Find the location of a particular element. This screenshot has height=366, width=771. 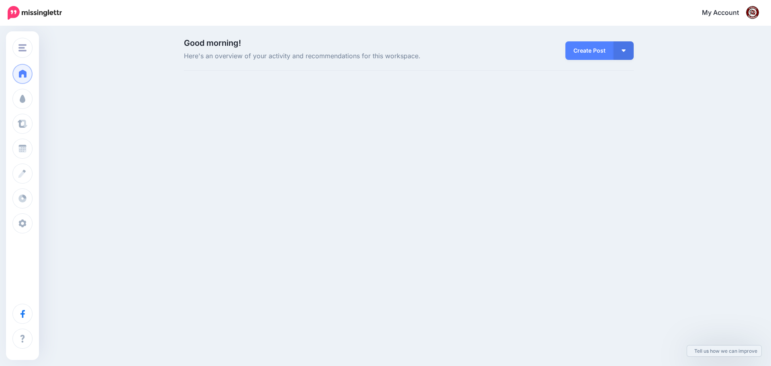

a: My Account is located at coordinates (726, 13).